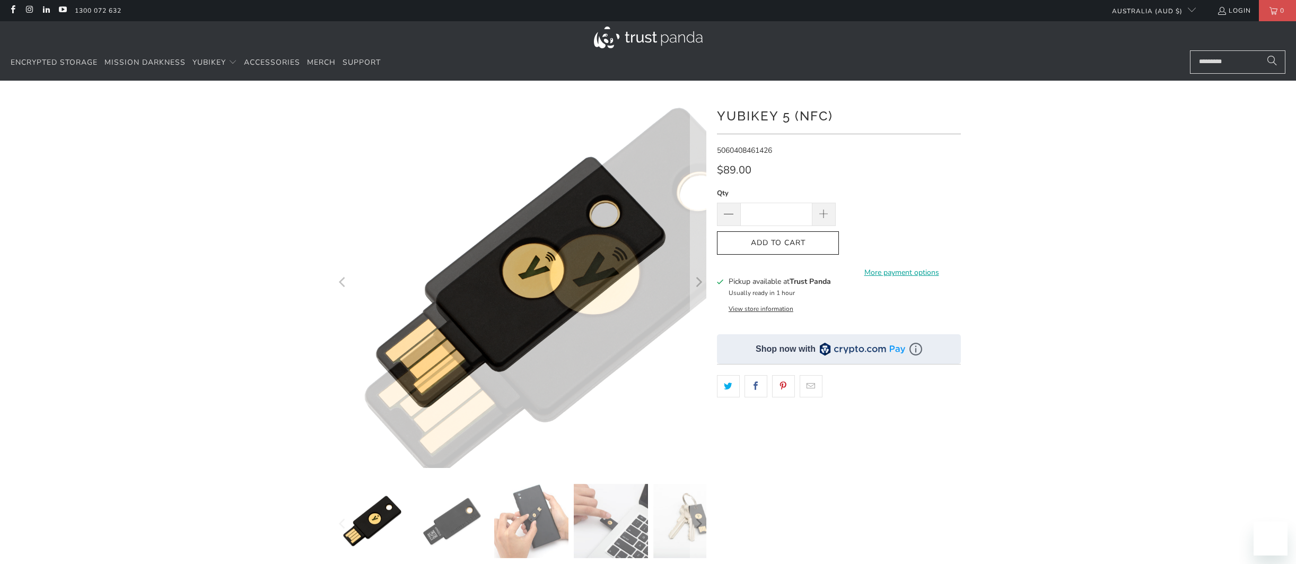 This screenshot has width=1296, height=564. What do you see at coordinates (321, 63) in the screenshot?
I see `a: Merch` at bounding box center [321, 63].